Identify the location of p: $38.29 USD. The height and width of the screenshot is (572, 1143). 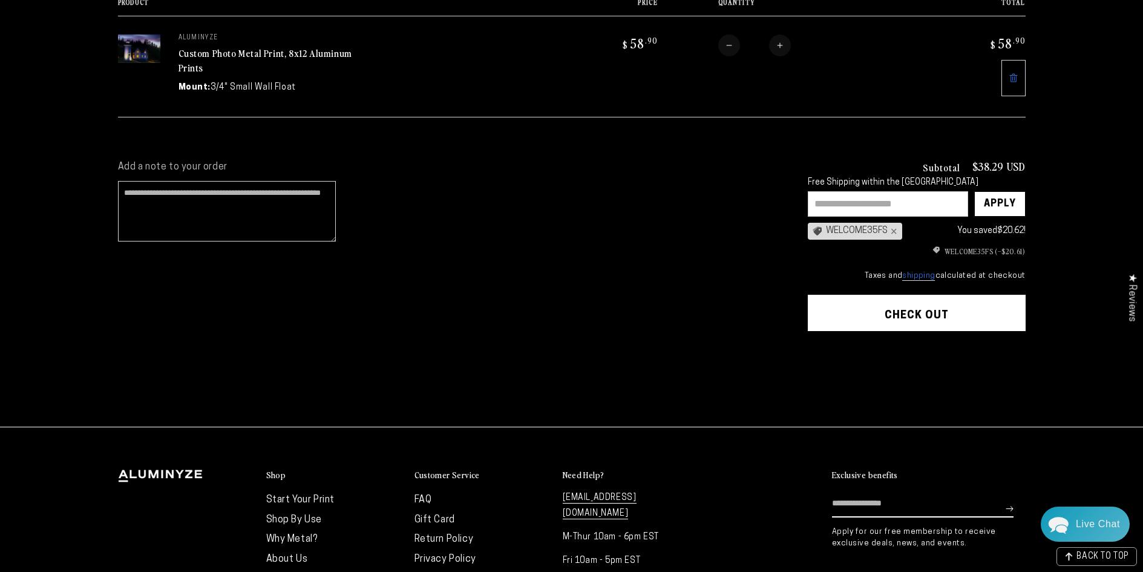
(999, 166).